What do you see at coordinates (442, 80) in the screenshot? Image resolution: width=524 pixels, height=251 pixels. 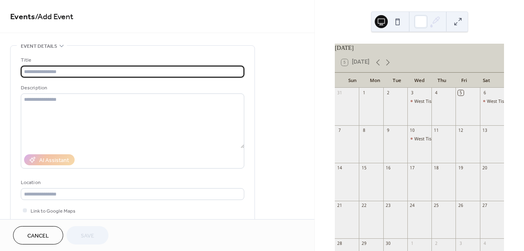 I see `div: Thu` at bounding box center [442, 80].